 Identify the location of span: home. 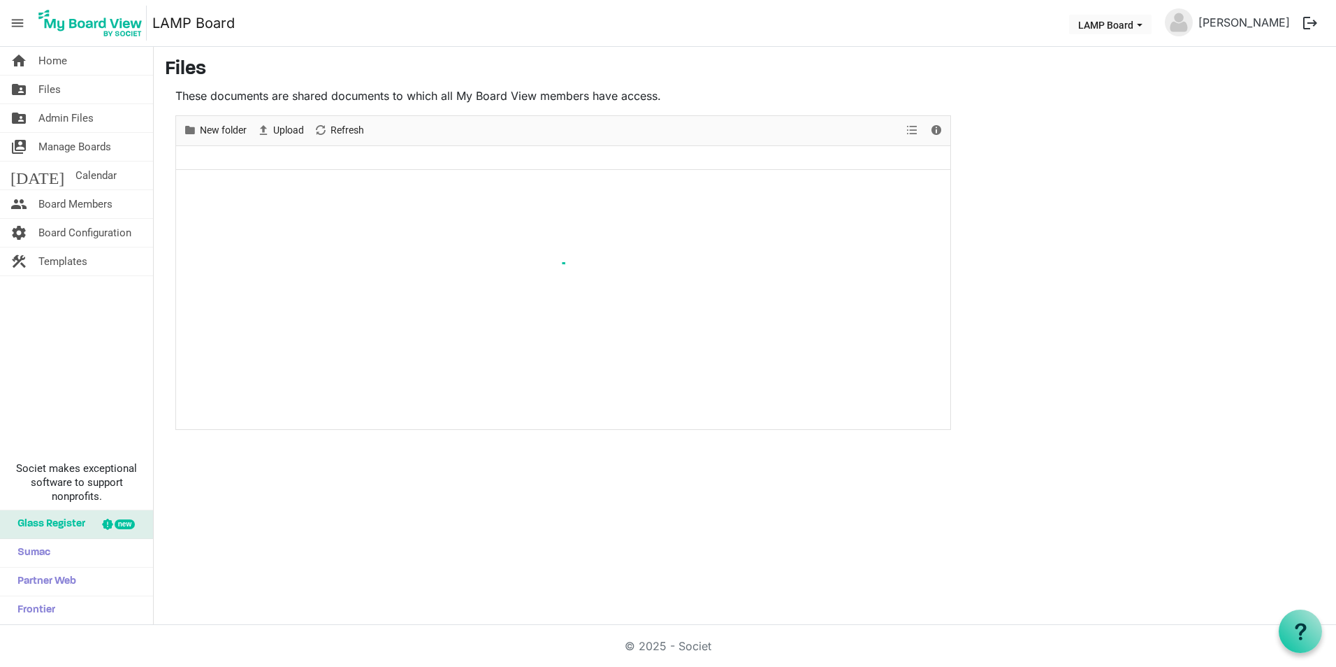
(19, 61).